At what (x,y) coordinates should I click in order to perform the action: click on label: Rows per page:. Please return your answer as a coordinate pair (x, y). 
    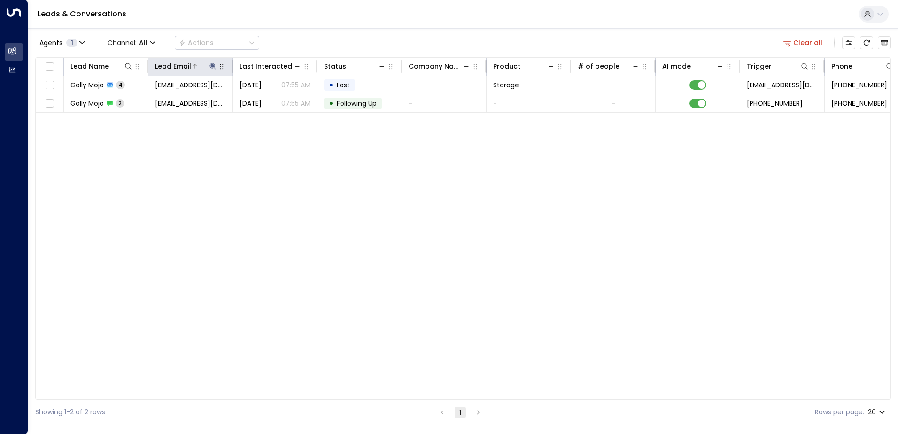
    Looking at the image, I should click on (839, 412).